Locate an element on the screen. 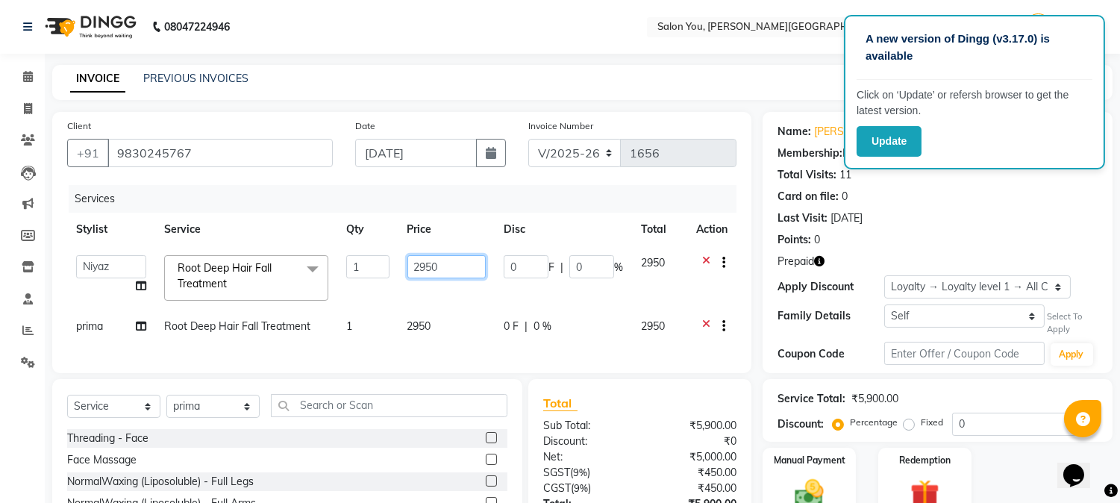 Image resolution: width=1120 pixels, height=503 pixels. div: Total Visits: is located at coordinates (807, 175).